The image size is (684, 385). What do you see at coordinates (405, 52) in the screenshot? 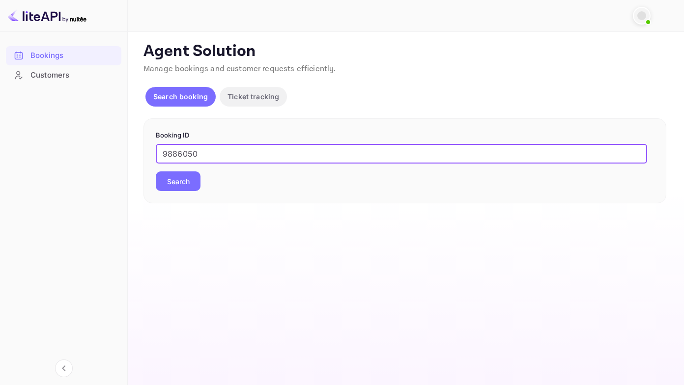
I see `p: Agent Solution` at bounding box center [405, 52].